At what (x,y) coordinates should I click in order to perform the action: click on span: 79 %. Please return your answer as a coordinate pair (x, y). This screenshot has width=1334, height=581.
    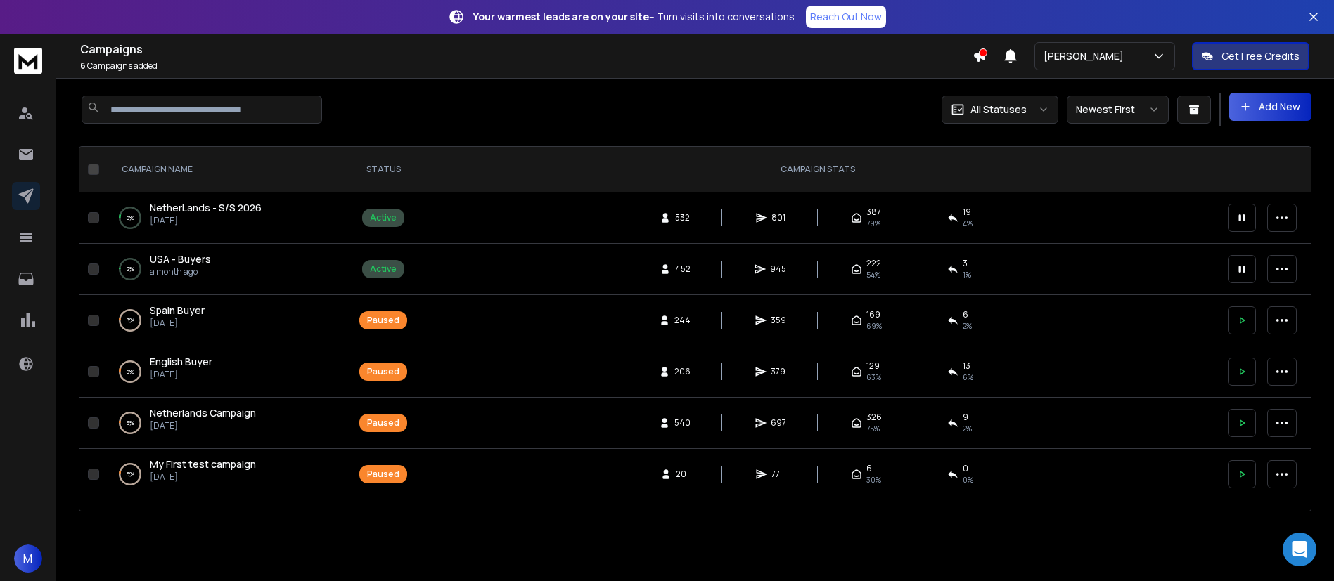
    Looking at the image, I should click on (873, 224).